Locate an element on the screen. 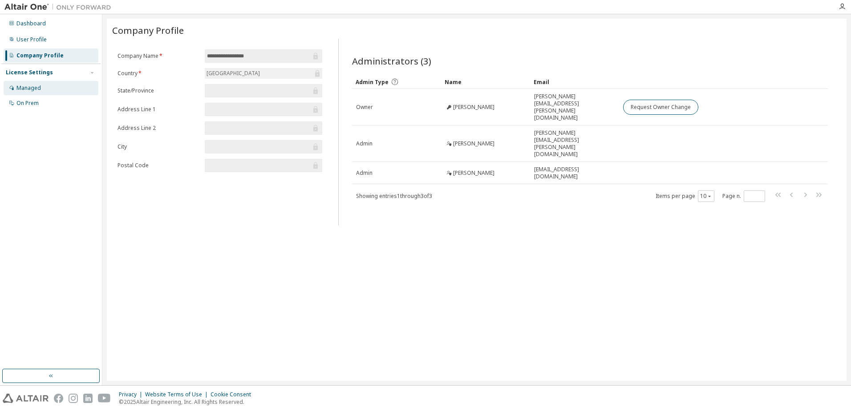 This screenshot has height=411, width=851. div: Dashboard is located at coordinates (31, 24).